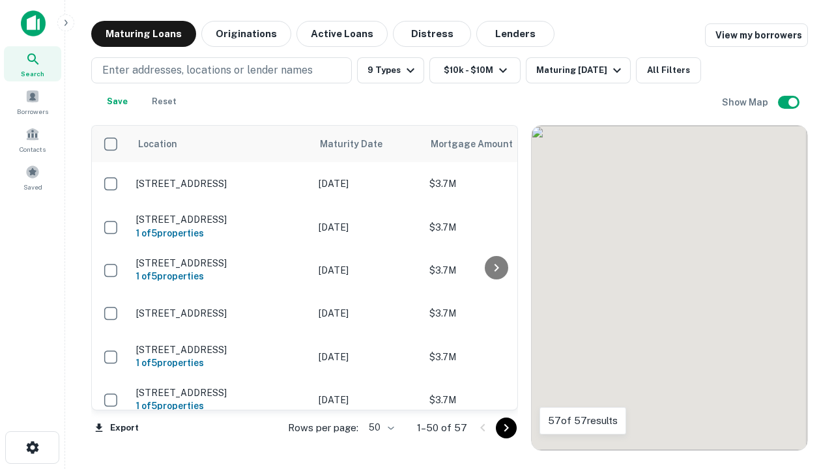 The width and height of the screenshot is (834, 469). What do you see at coordinates (432, 34) in the screenshot?
I see `button: Distress` at bounding box center [432, 34].